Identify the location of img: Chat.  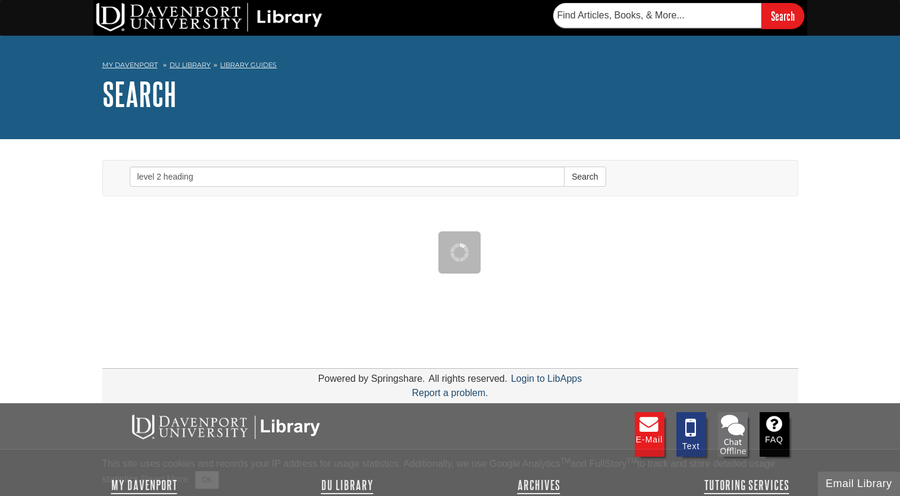
(733, 434).